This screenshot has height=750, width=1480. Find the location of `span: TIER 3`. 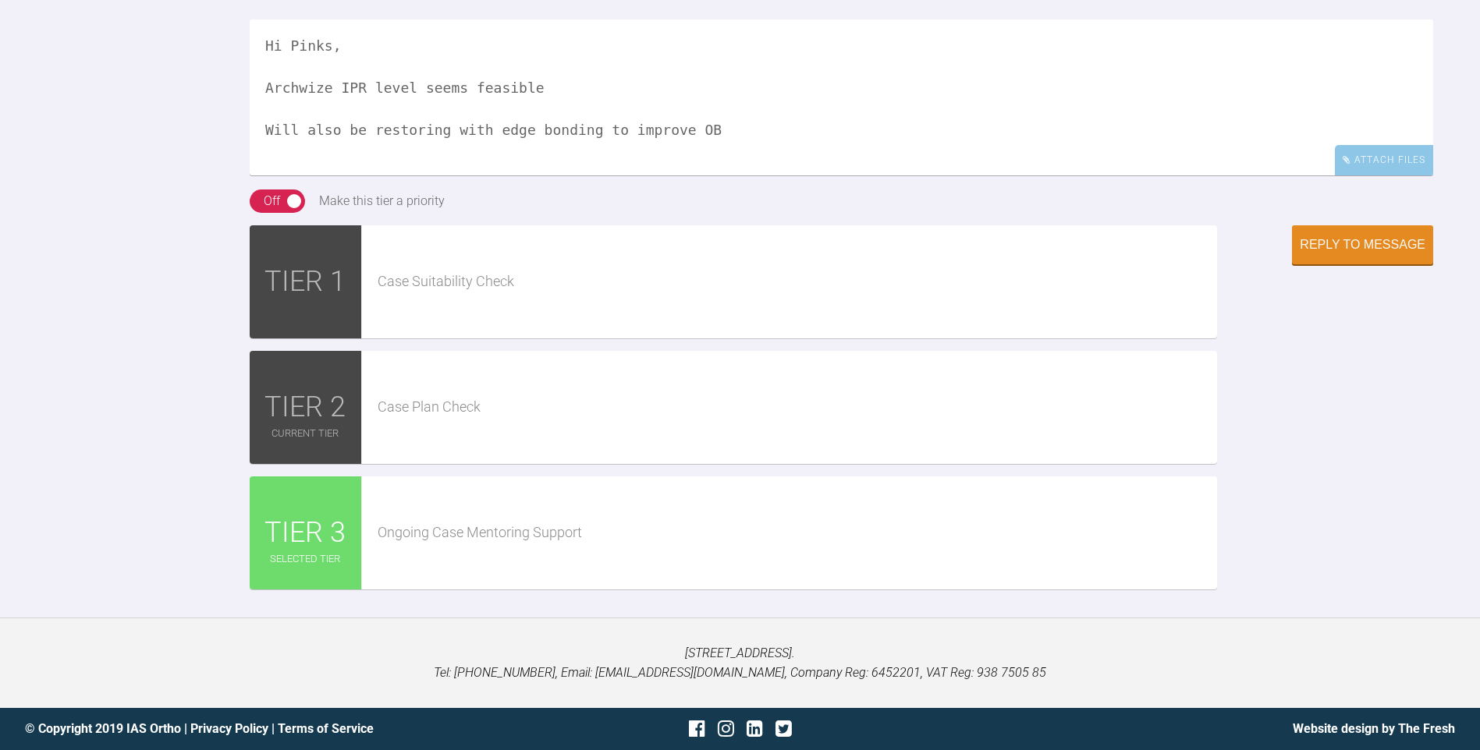

span: TIER 3 is located at coordinates (305, 534).